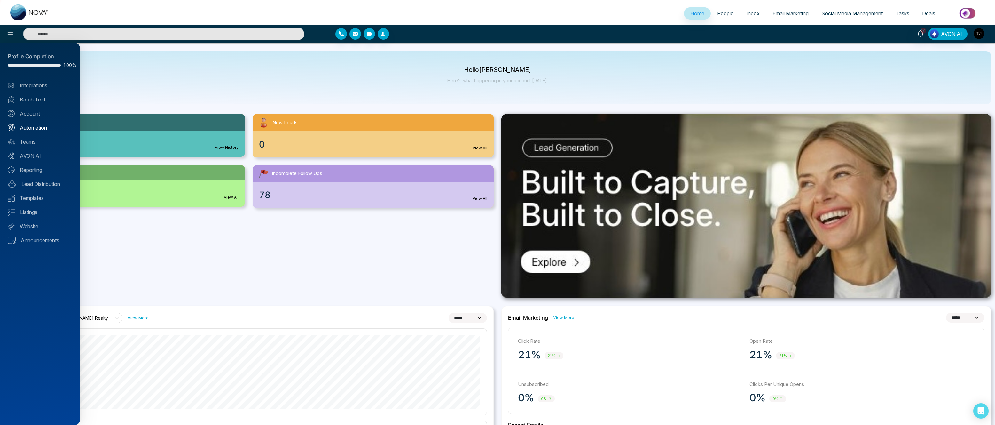 Image resolution: width=995 pixels, height=425 pixels. I want to click on img: team.svg, so click(11, 142).